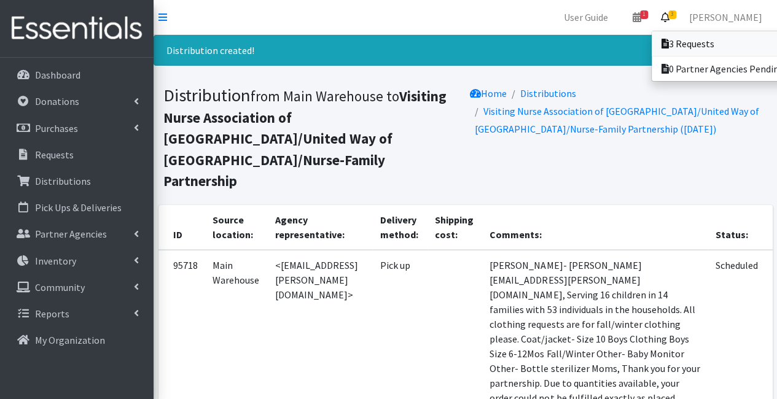 The image size is (777, 399). I want to click on th: Status:, so click(740, 227).